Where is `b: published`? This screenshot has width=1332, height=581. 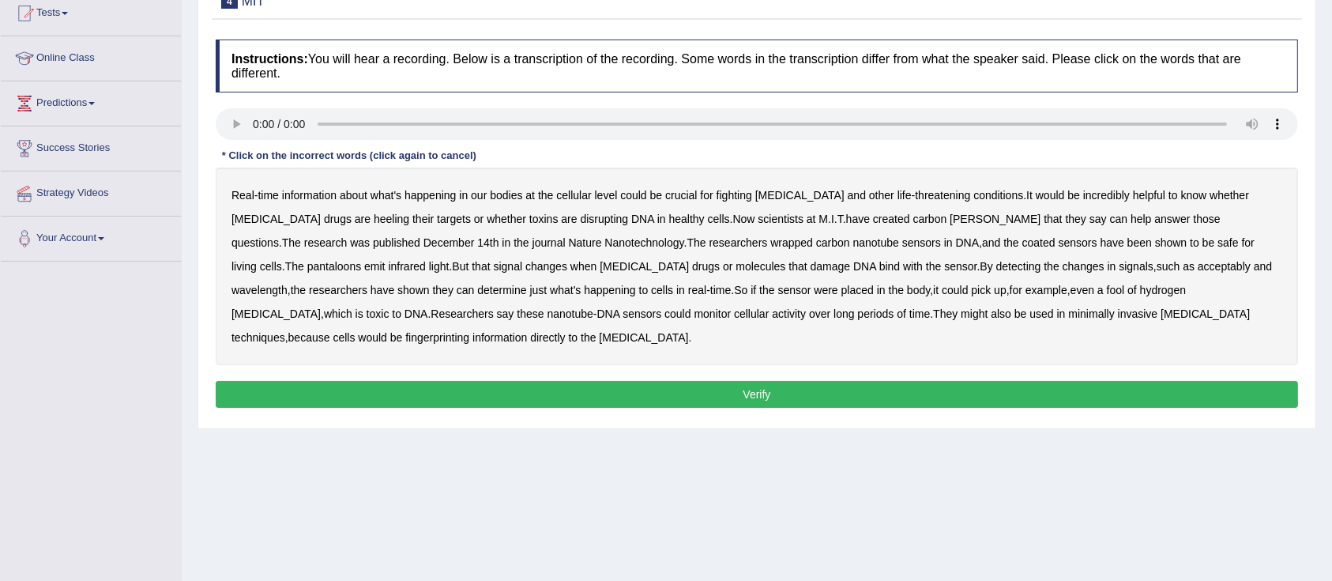
b: published is located at coordinates (397, 243).